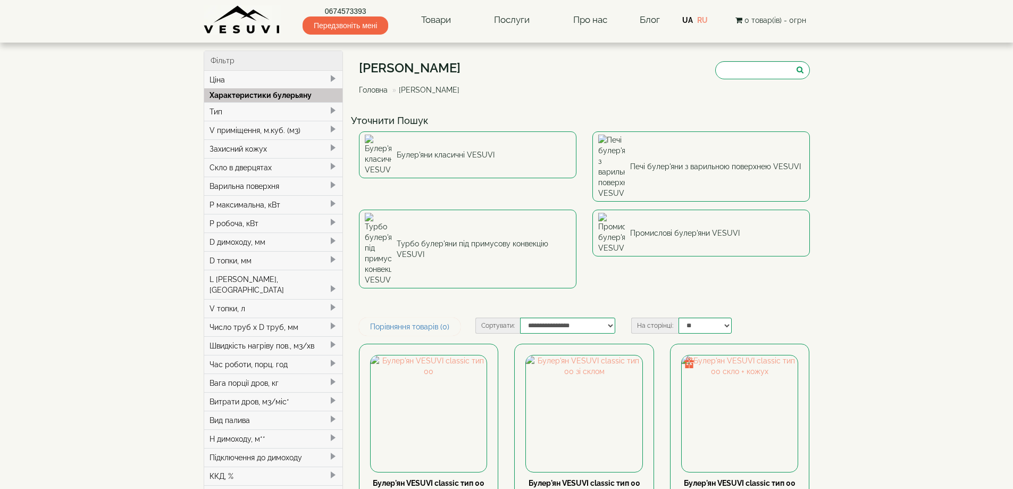 This screenshot has height=489, width=1013. I want to click on a: RU, so click(703, 20).